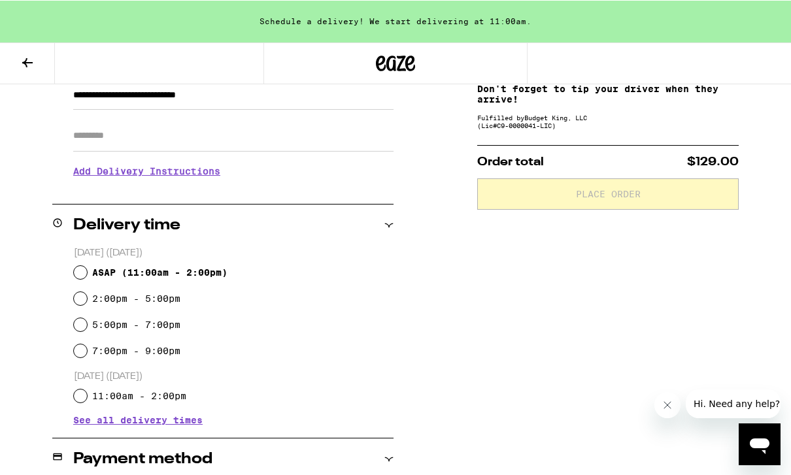 Image resolution: width=791 pixels, height=475 pixels. I want to click on label: 7:00pm - 9:00pm, so click(136, 350).